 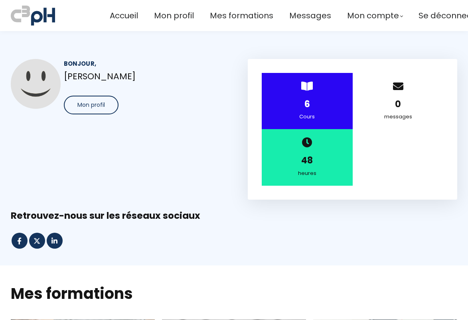 What do you see at coordinates (397, 104) in the screenshot?
I see `strong: 0` at bounding box center [397, 104].